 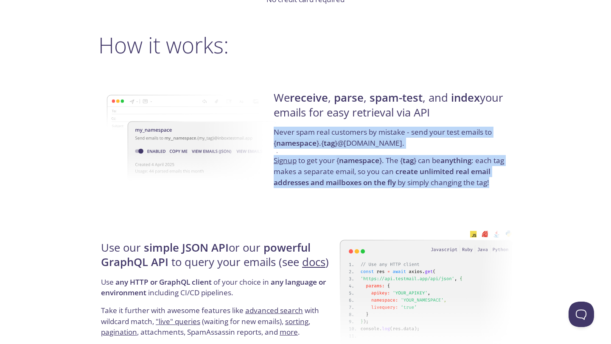 What do you see at coordinates (219, 259) in the screenshot?
I see `h4: Use our or our to query your emails (see )` at bounding box center [219, 259].